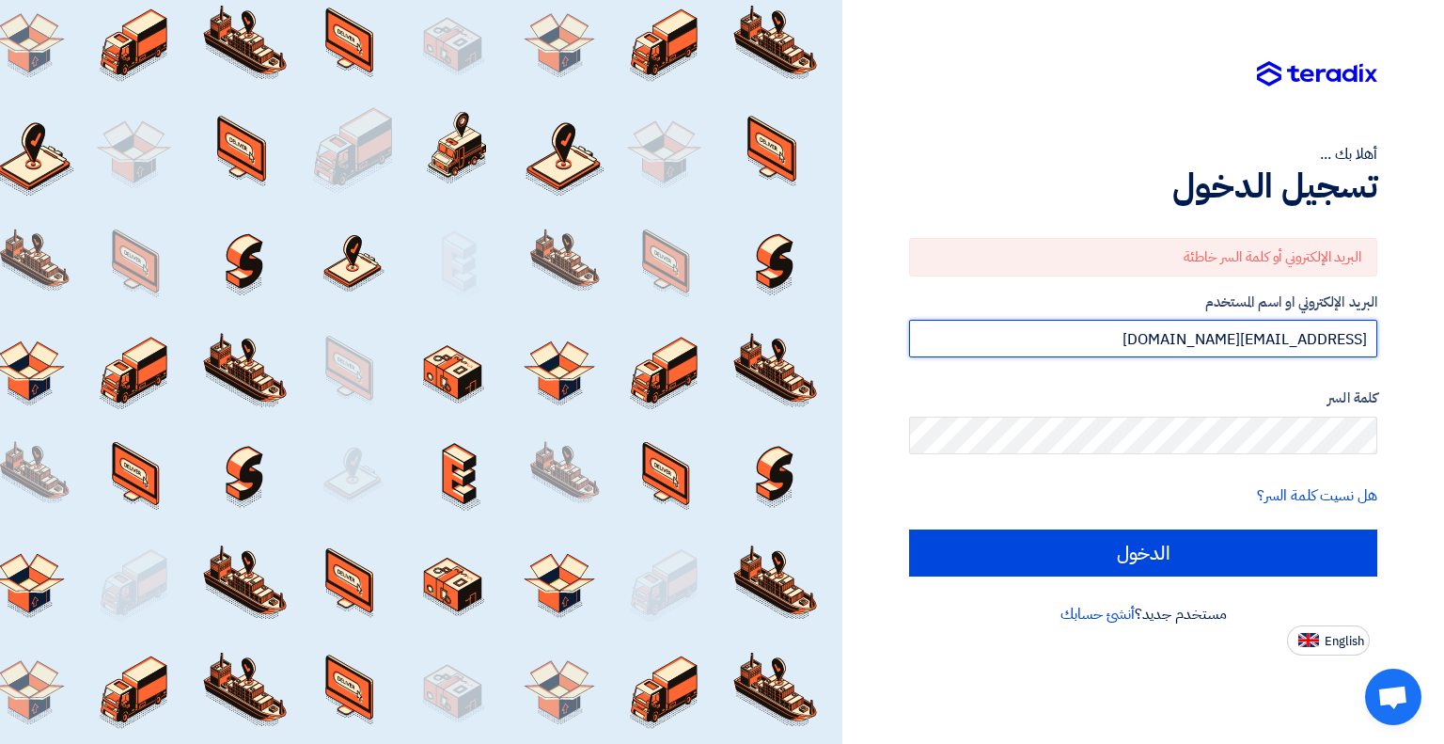  I want to click on label: كلمة السر, so click(1143, 398).